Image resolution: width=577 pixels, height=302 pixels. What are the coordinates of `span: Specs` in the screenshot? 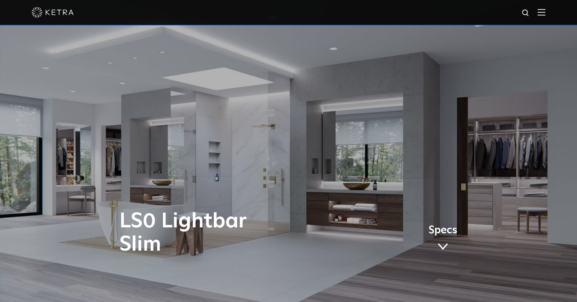 It's located at (443, 230).